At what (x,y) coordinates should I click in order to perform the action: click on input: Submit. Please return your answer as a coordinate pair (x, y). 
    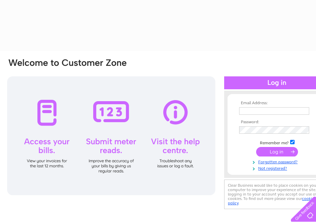
    Looking at the image, I should click on (276, 152).